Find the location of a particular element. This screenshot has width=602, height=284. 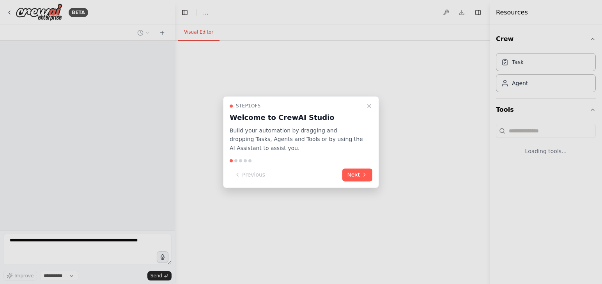

button: Previous is located at coordinates (250, 174).